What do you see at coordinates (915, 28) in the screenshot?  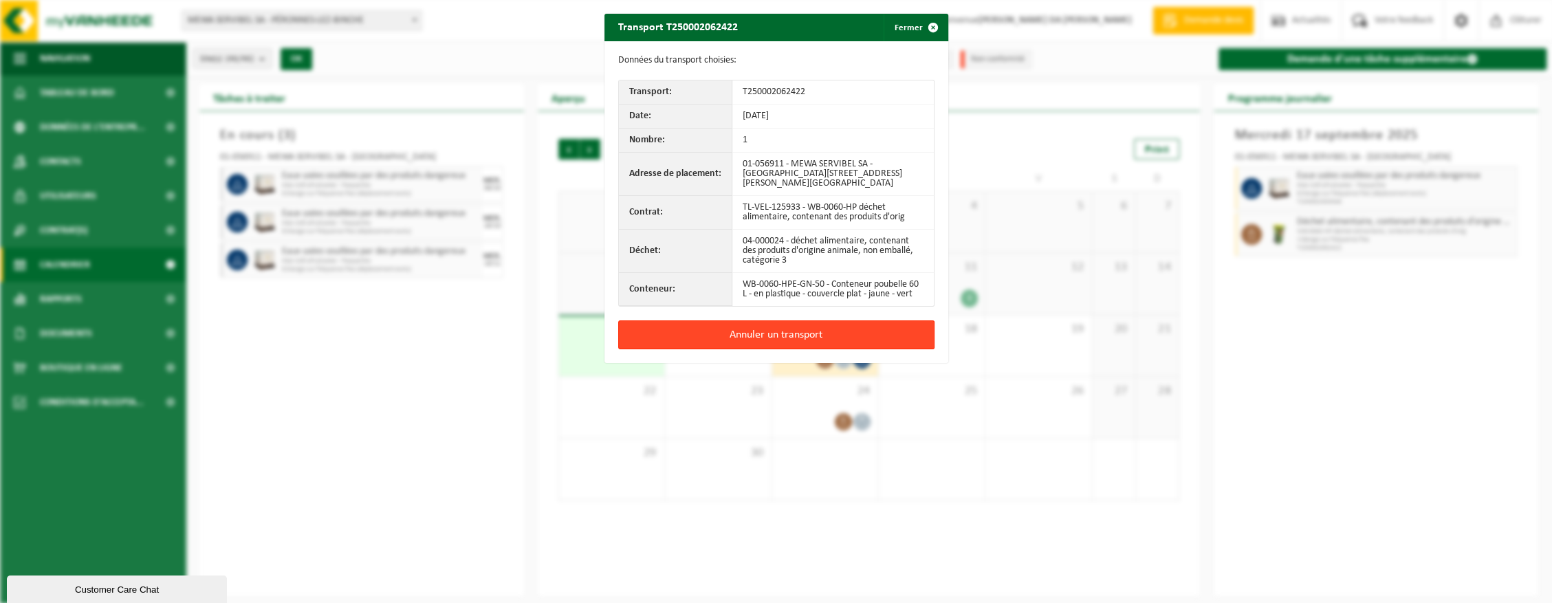 I see `button: Fermer` at bounding box center [915, 28].